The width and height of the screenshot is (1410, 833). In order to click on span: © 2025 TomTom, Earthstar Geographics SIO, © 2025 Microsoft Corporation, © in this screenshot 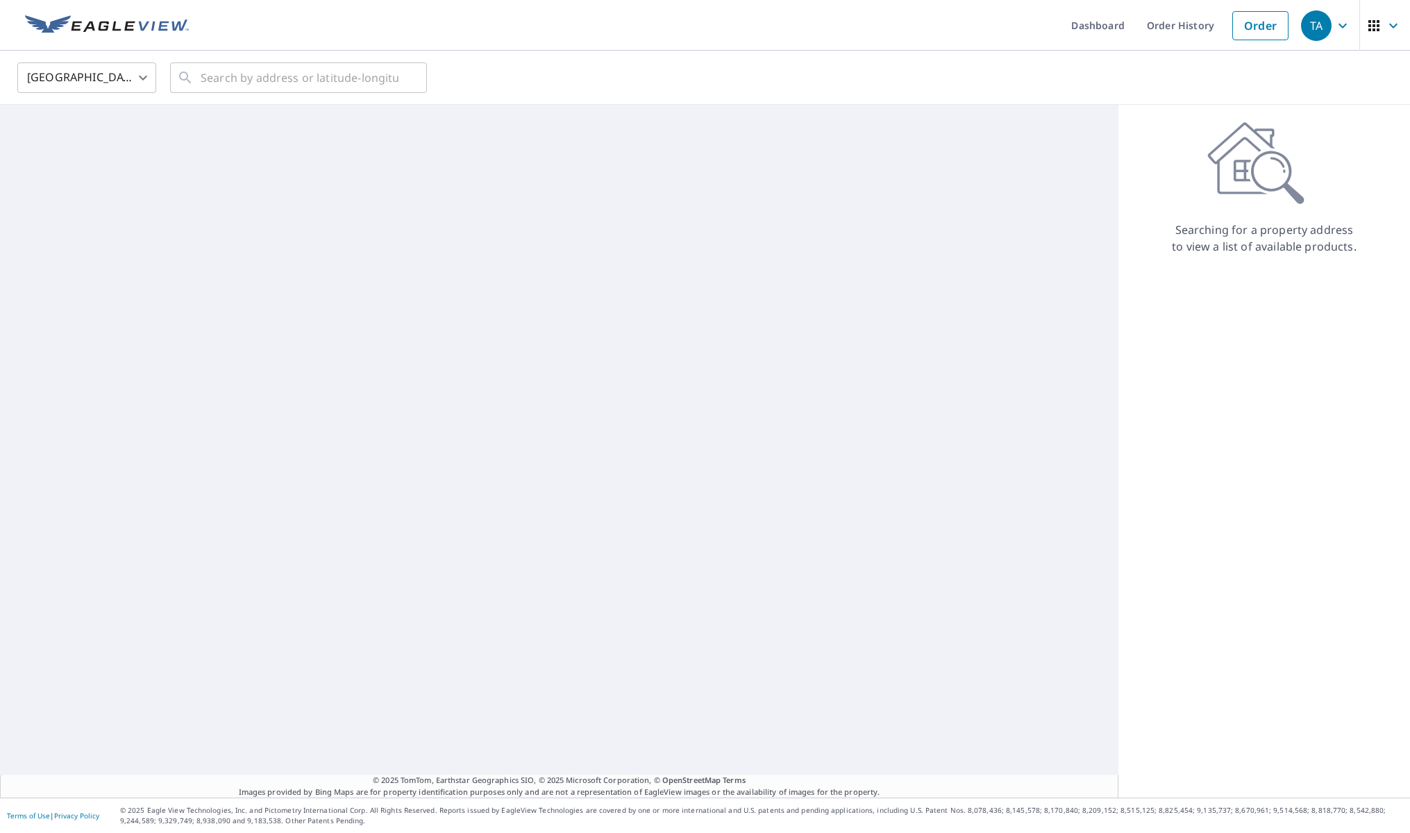, I will do `click(559, 780)`.